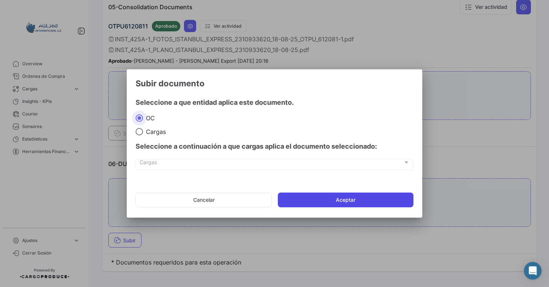 Image resolution: width=549 pixels, height=287 pixels. Describe the element at coordinates (149, 118) in the screenshot. I see `span: OC` at that location.